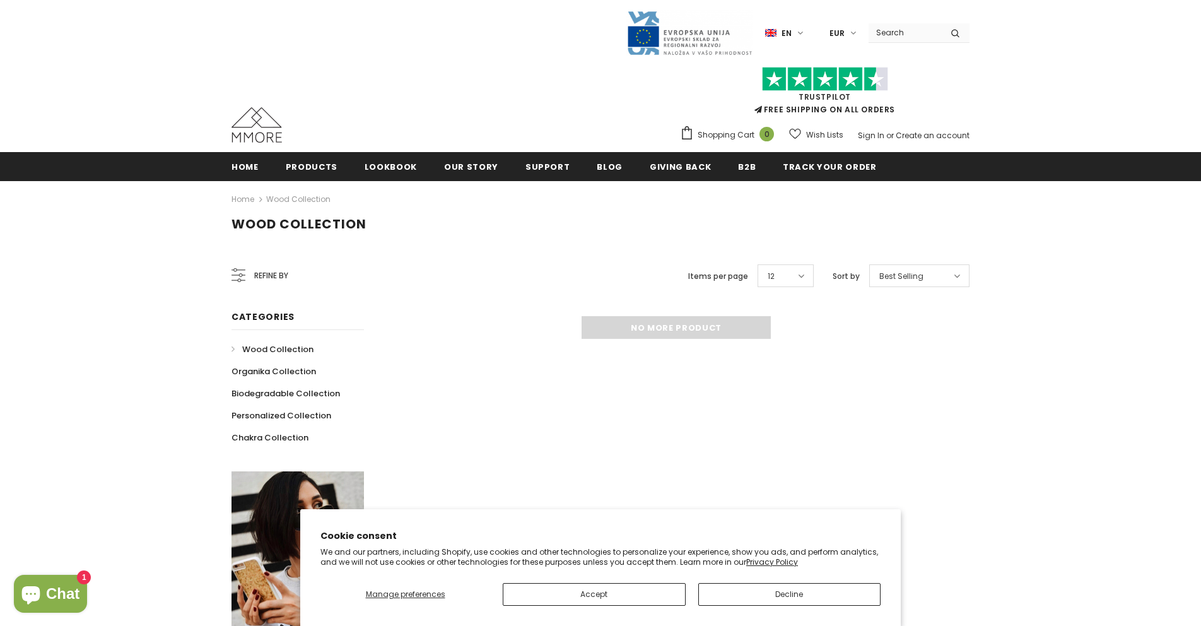 The width and height of the screenshot is (1201, 626). What do you see at coordinates (901, 276) in the screenshot?
I see `span: Best Selling` at bounding box center [901, 276].